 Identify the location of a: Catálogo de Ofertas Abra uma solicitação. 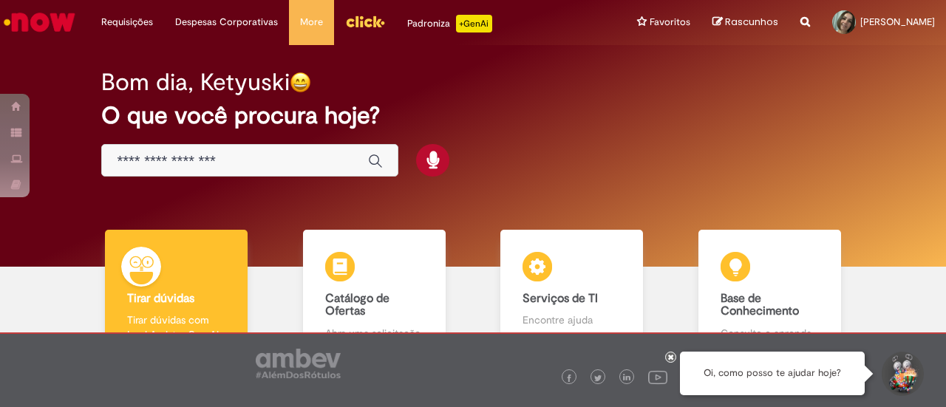
(375, 293).